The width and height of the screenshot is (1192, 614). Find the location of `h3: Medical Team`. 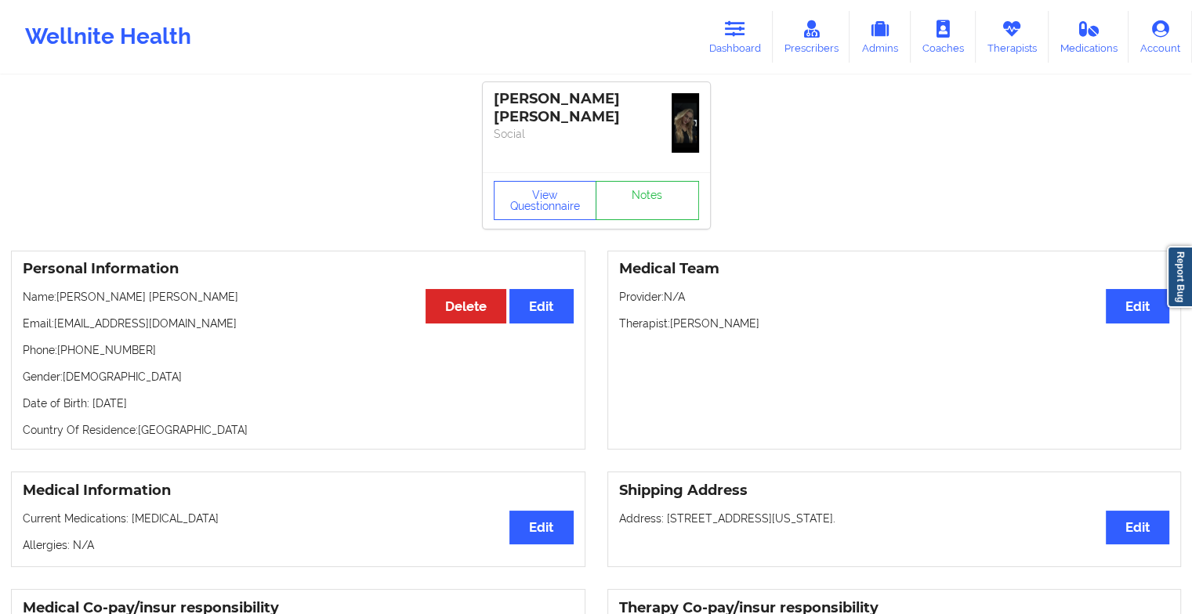

h3: Medical Team is located at coordinates (894, 269).